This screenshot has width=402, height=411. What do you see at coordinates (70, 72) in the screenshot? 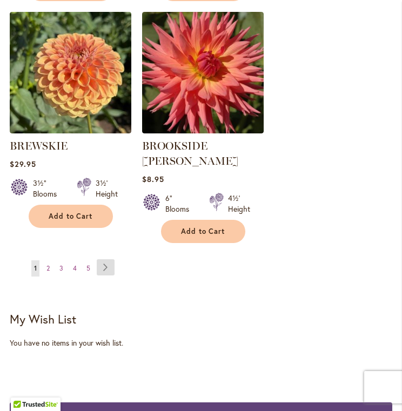
I see `img: BREWSKIE` at bounding box center [70, 72].